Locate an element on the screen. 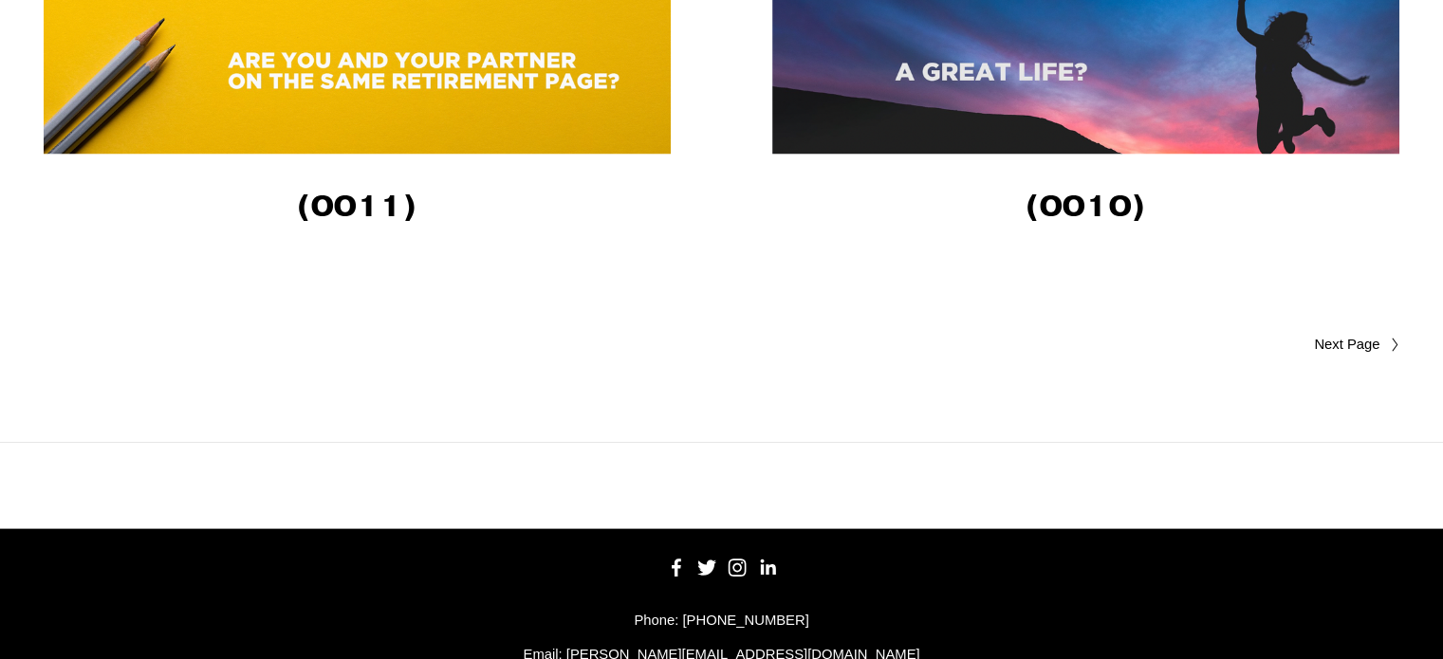 The width and height of the screenshot is (1443, 659). strong: (0011) is located at coordinates (357, 206).